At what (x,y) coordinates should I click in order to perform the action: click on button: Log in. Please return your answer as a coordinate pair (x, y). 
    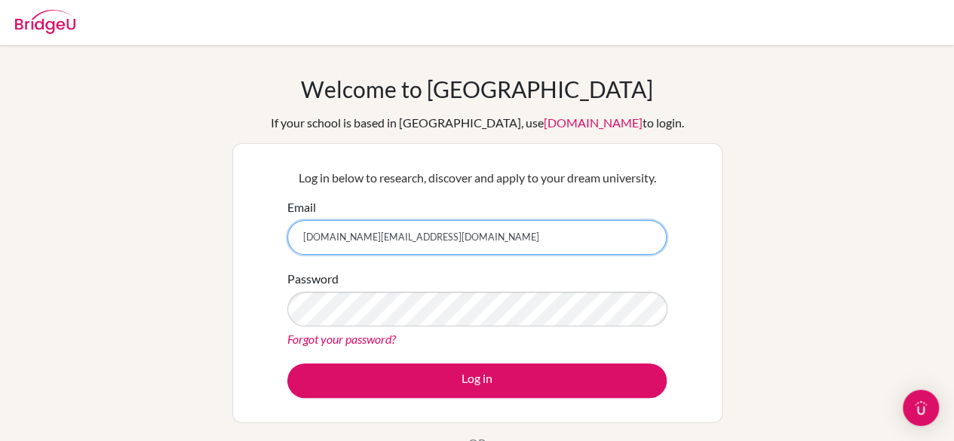
    Looking at the image, I should click on (477, 381).